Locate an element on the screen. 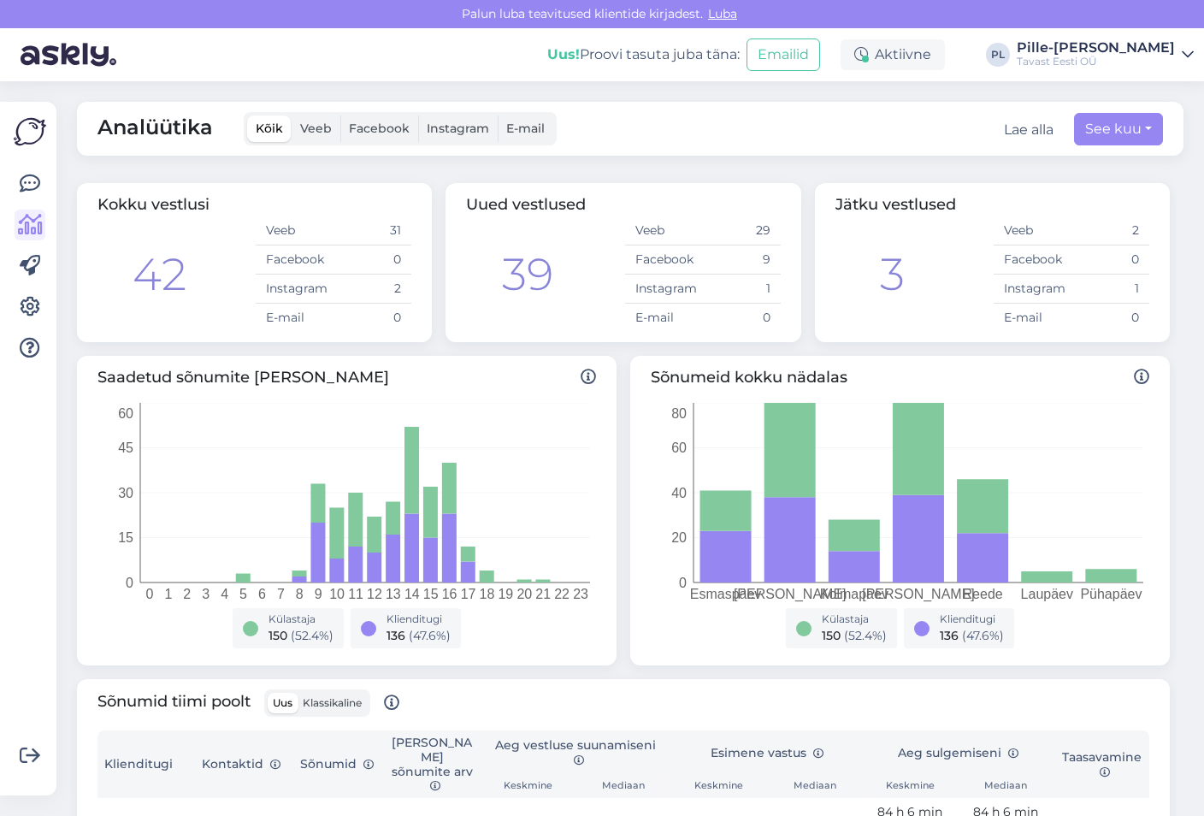  span: Kokku vestlusi is located at coordinates (153, 204).